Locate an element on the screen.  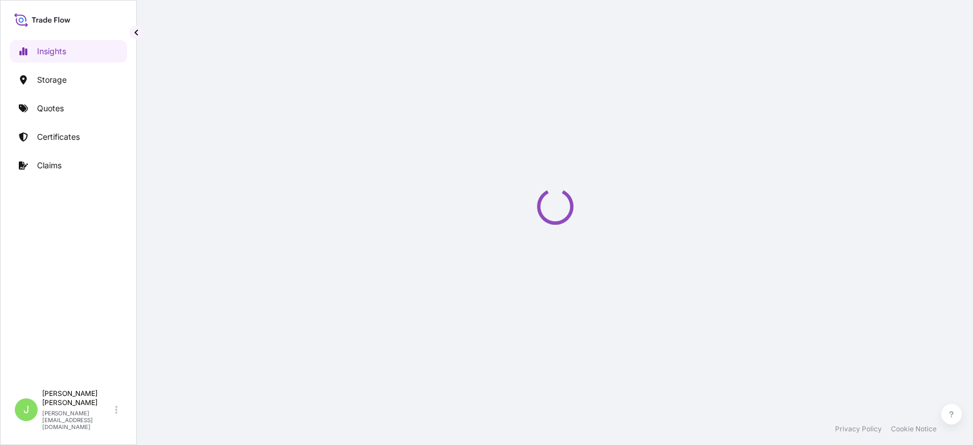
a: Privacy Policy is located at coordinates (859, 429).